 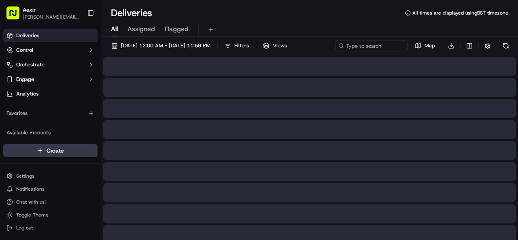 What do you see at coordinates (29, 10) in the screenshot?
I see `span: Aexir` at bounding box center [29, 10].